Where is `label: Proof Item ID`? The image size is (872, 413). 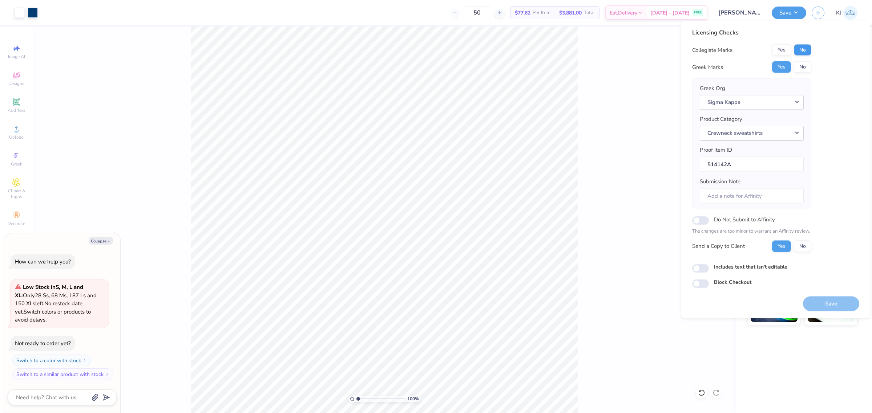 label: Proof Item ID is located at coordinates (715, 150).